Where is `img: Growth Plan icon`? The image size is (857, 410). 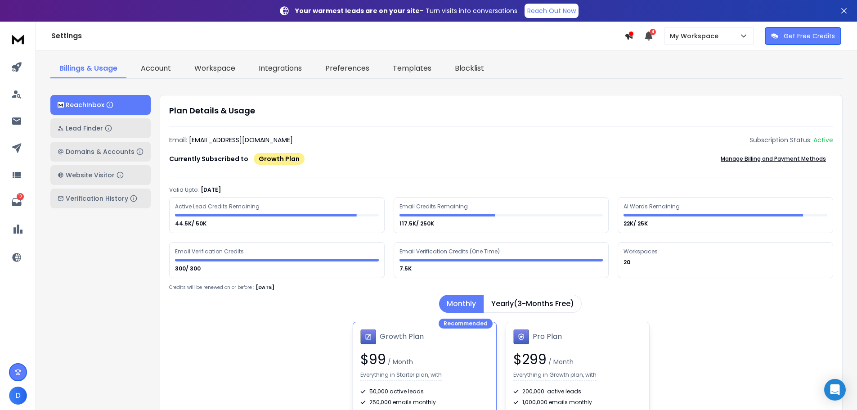 img: Growth Plan icon is located at coordinates (368, 337).